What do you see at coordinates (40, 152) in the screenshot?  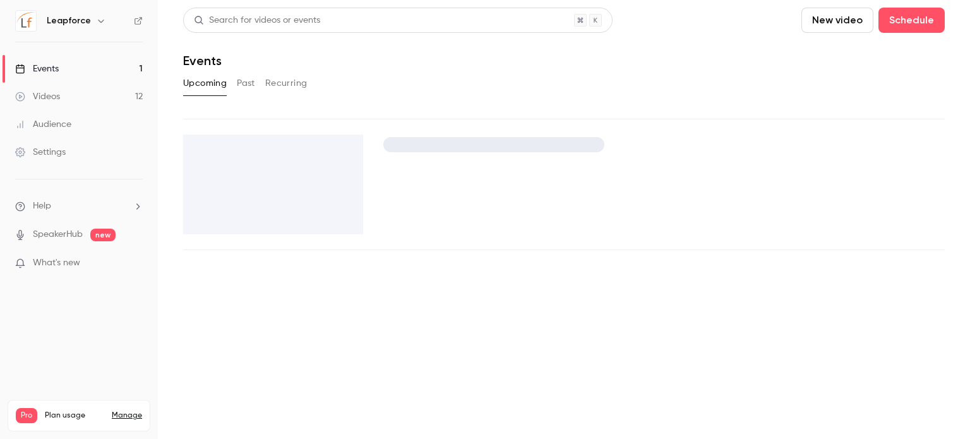 I see `div: Settings` at bounding box center [40, 152].